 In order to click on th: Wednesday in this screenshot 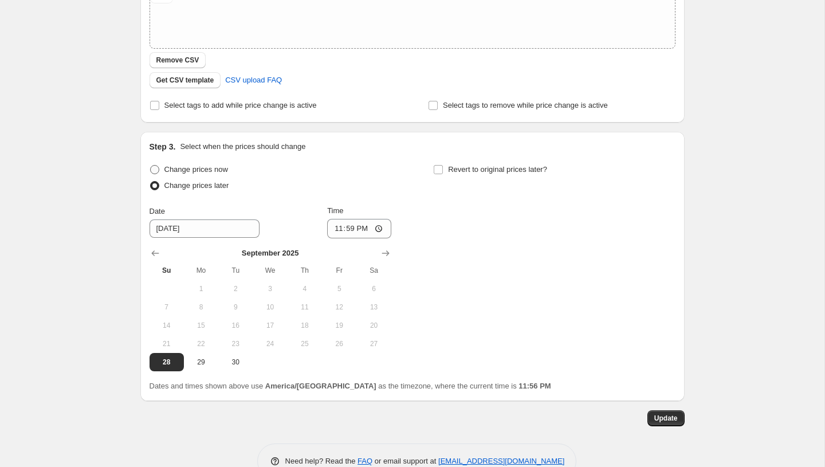, I will do `click(270, 270)`.